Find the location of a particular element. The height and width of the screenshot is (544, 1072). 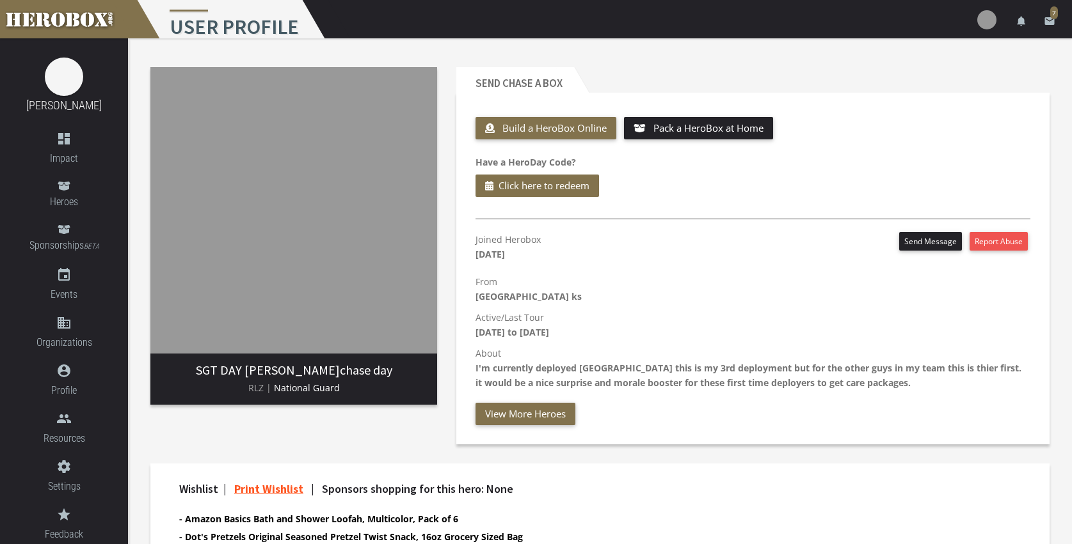

p: Joined Herobox is located at coordinates (508, 247).